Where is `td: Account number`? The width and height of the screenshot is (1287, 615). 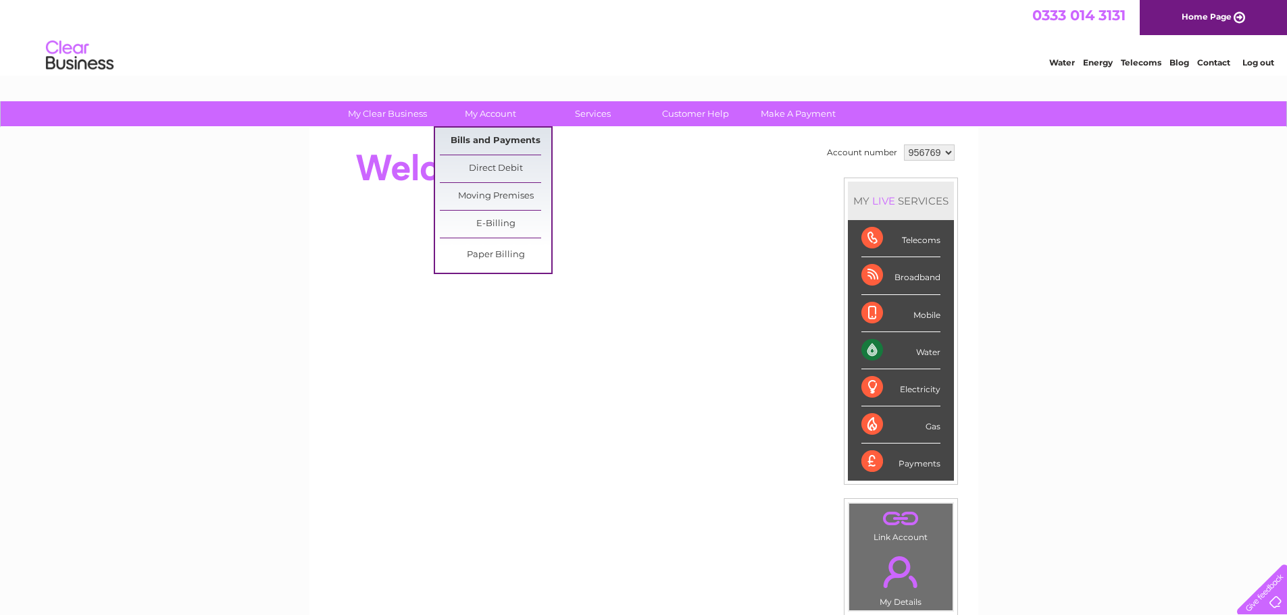 td: Account number is located at coordinates (862, 153).